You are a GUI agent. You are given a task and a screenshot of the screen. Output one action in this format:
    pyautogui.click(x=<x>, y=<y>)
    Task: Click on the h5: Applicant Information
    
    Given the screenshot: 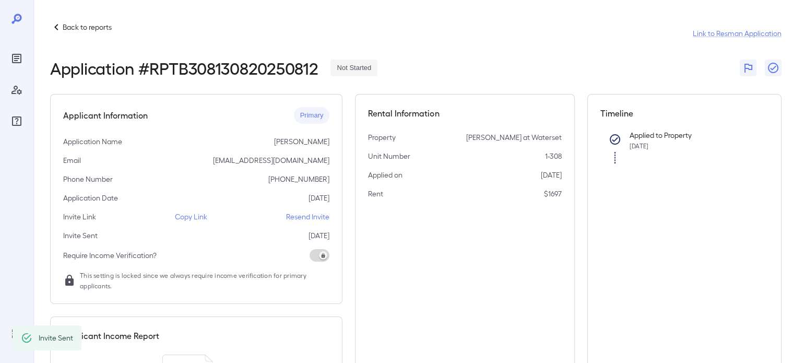 What is the action you would take?
    pyautogui.click(x=105, y=115)
    